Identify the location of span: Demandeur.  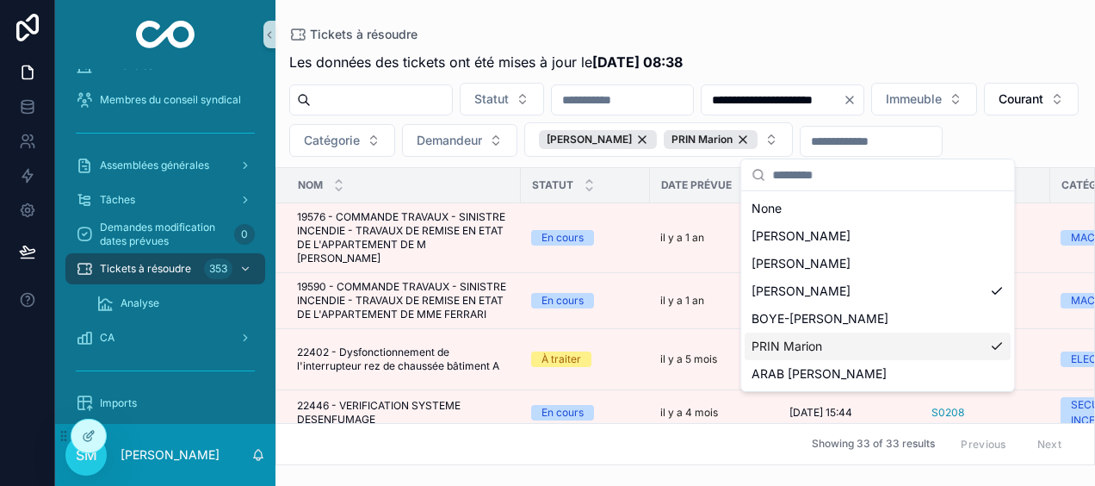
(449, 140).